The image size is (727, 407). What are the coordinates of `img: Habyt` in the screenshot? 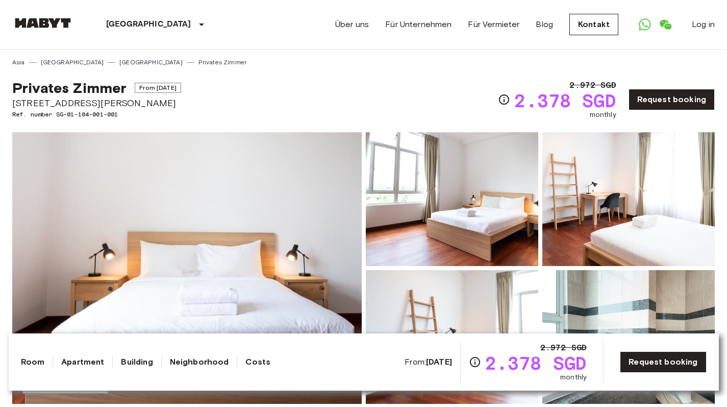 It's located at (43, 23).